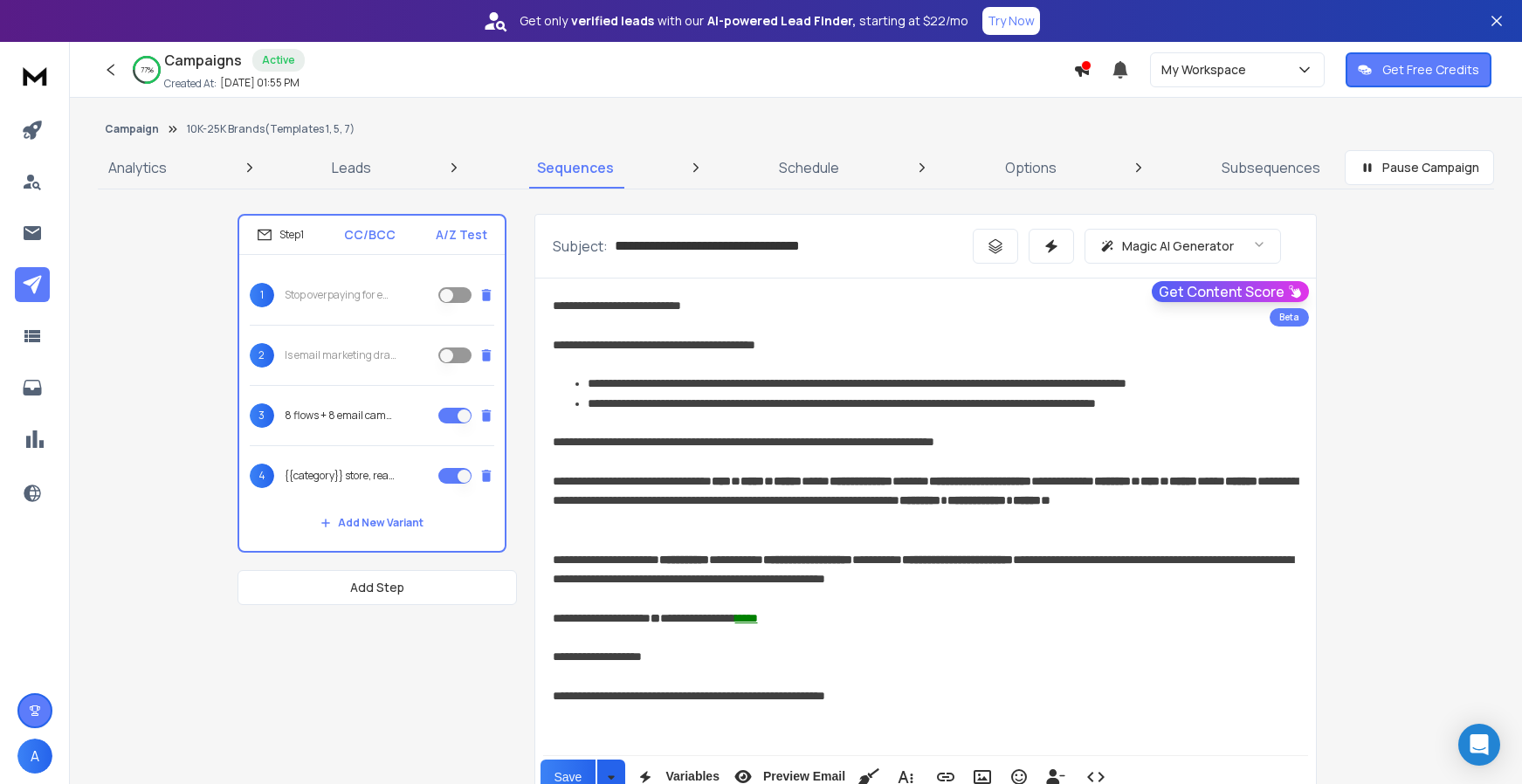 This screenshot has height=784, width=1522. Describe the element at coordinates (377, 587) in the screenshot. I see `button: Add Step` at that location.